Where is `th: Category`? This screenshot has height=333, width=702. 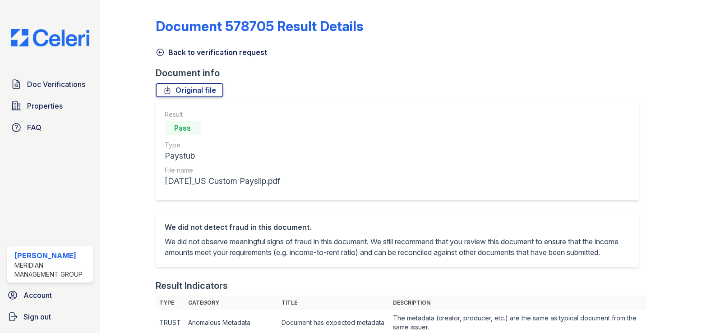 th: Category is located at coordinates (231, 303).